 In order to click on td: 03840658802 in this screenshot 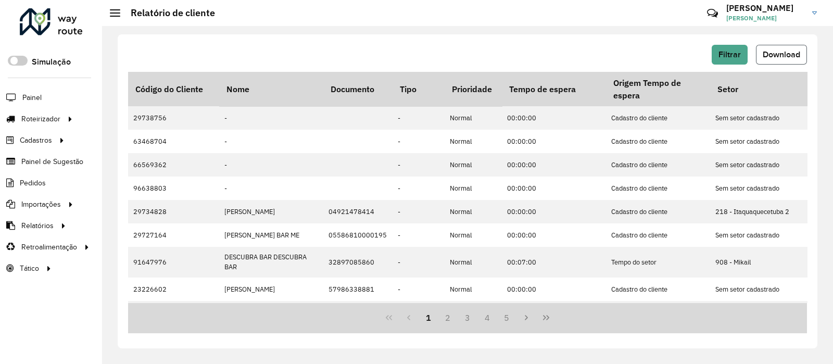, I will do `click(358, 316)`.